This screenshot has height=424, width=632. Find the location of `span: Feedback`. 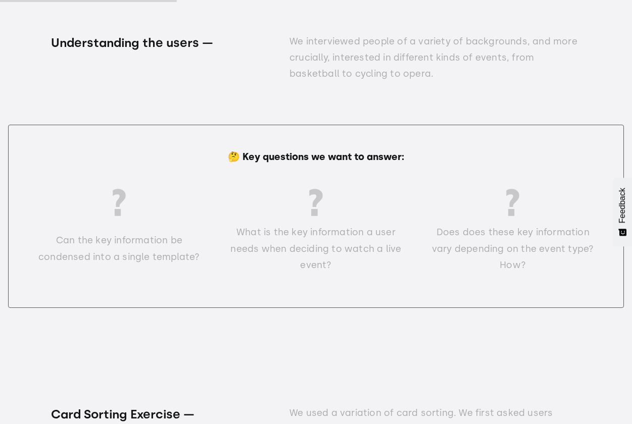

span: Feedback is located at coordinates (622, 206).